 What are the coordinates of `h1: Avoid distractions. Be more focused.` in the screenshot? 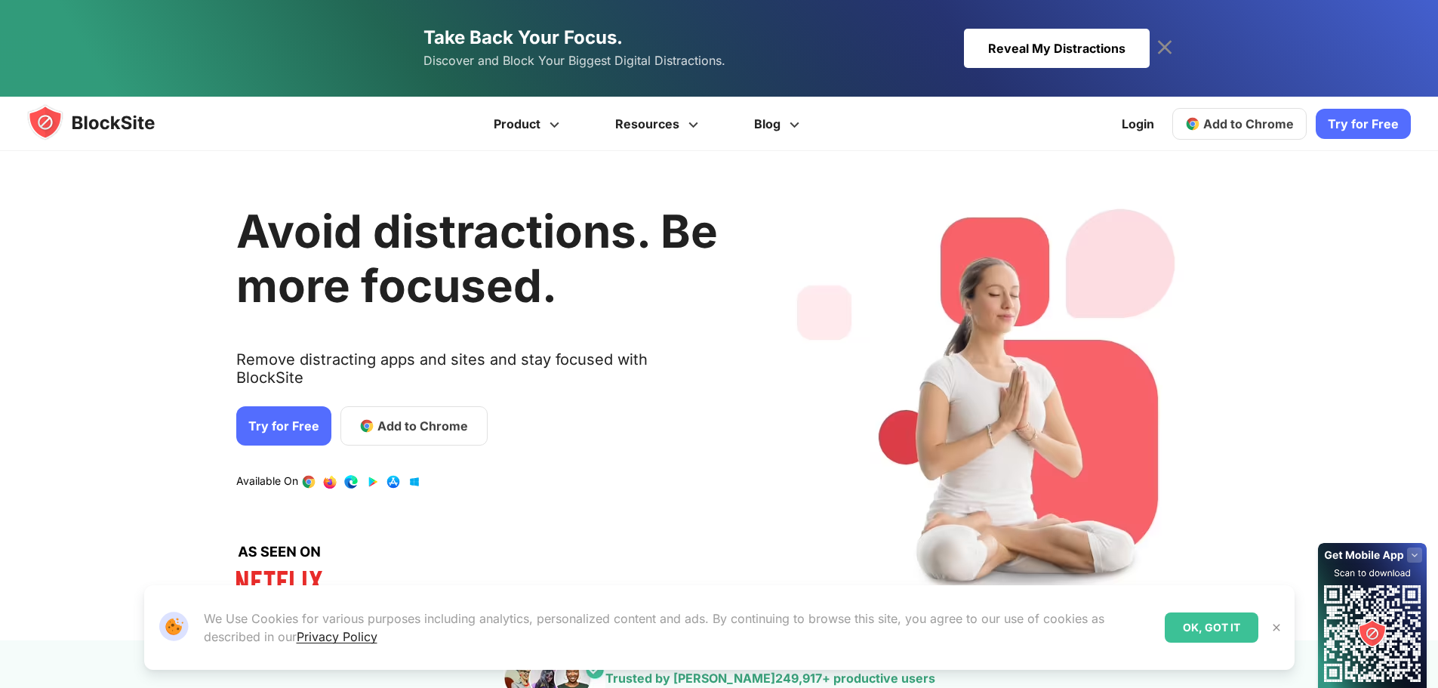 It's located at (477, 258).